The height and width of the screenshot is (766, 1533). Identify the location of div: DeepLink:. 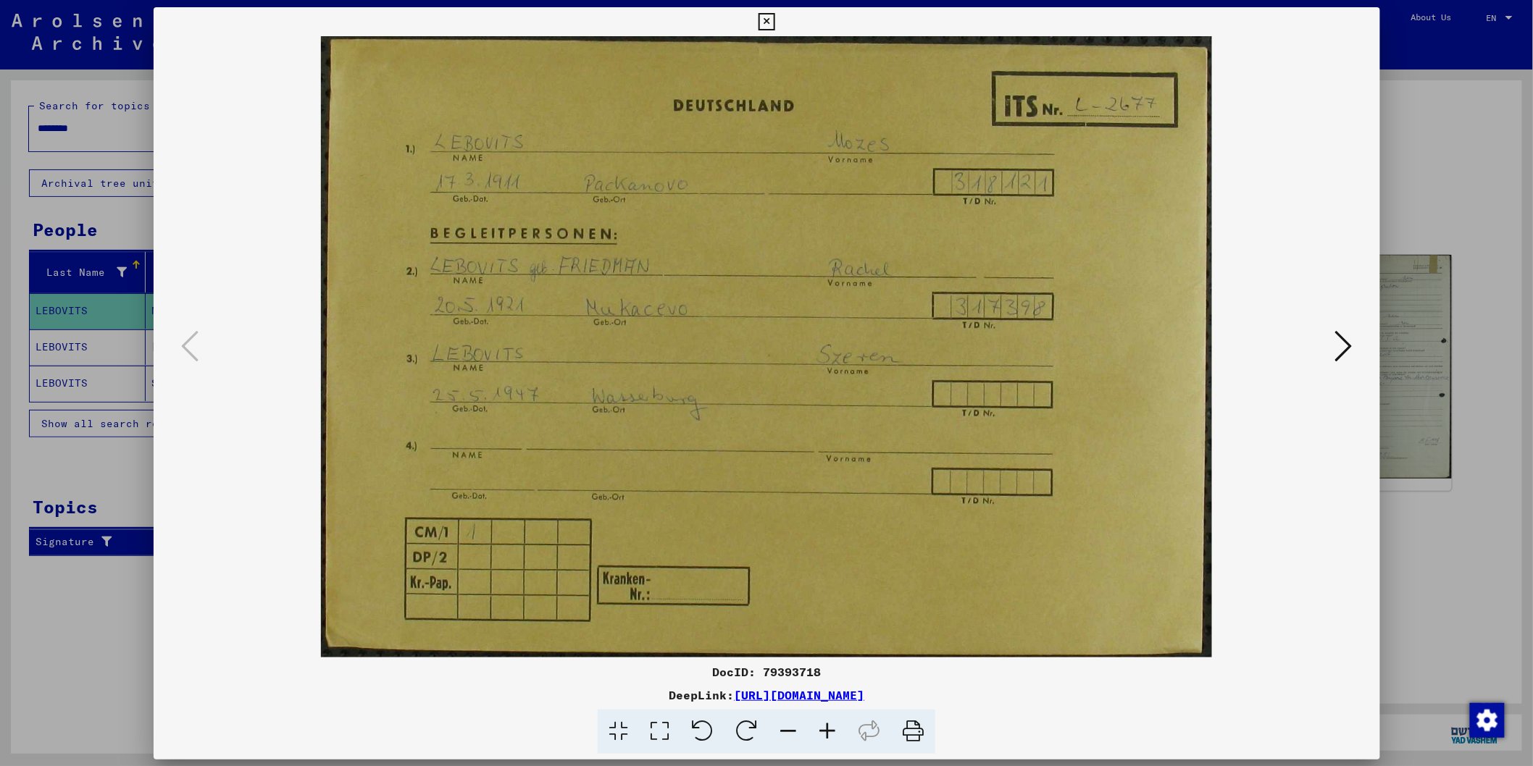
(766, 695).